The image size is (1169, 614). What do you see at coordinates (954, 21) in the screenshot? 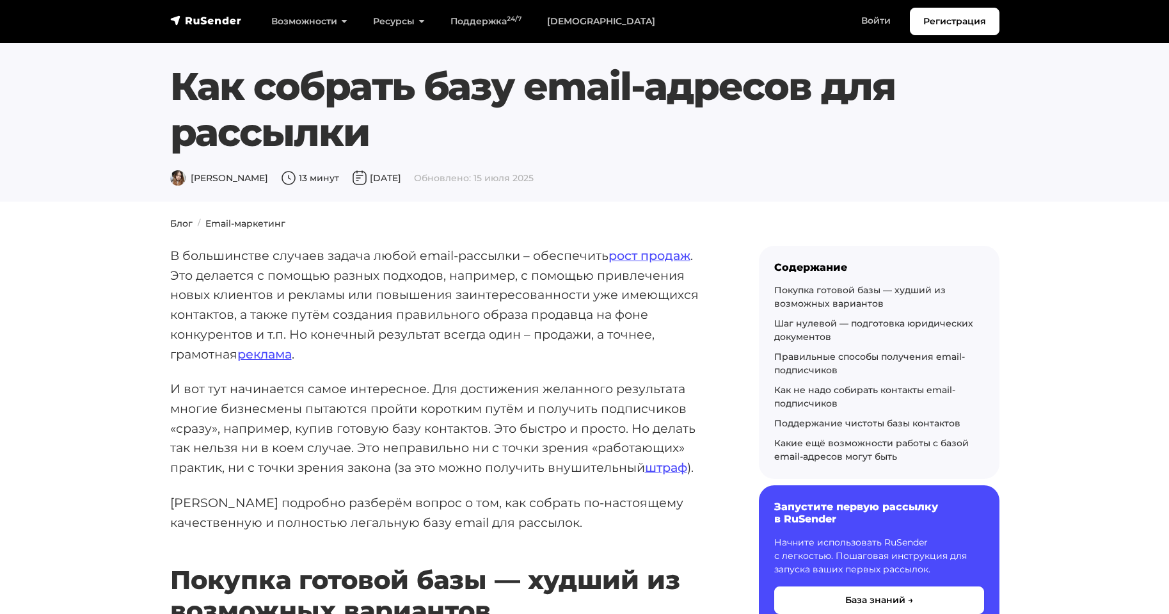
I see `a: Регистрация` at bounding box center [954, 21].